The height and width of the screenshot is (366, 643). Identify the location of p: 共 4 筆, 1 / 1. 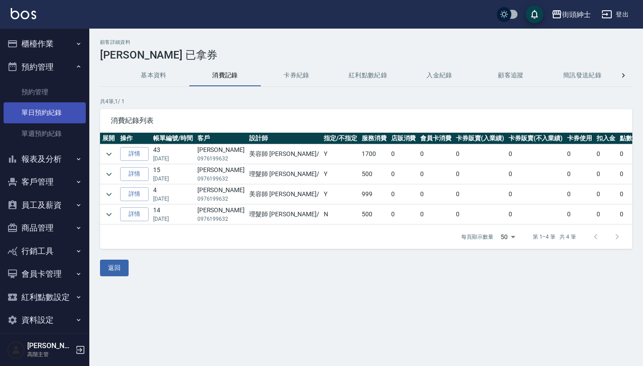
(366, 101).